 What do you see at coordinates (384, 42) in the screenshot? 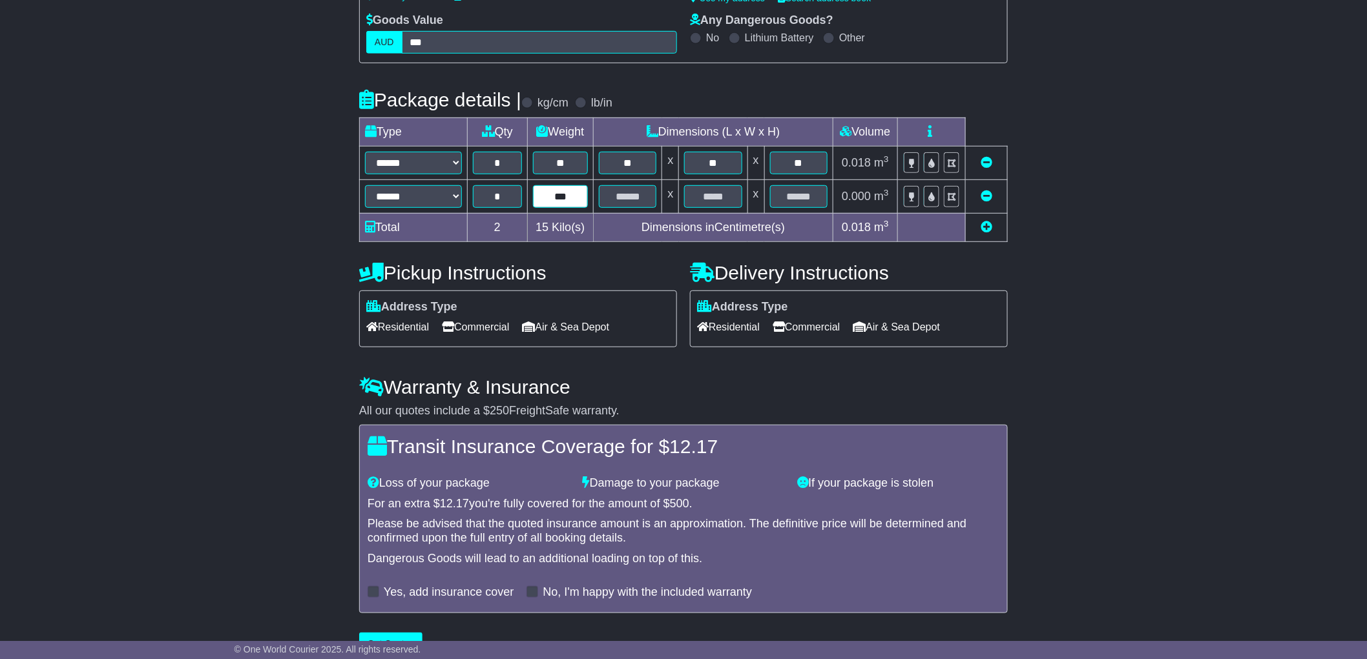
I see `label: AUD` at bounding box center [384, 42].